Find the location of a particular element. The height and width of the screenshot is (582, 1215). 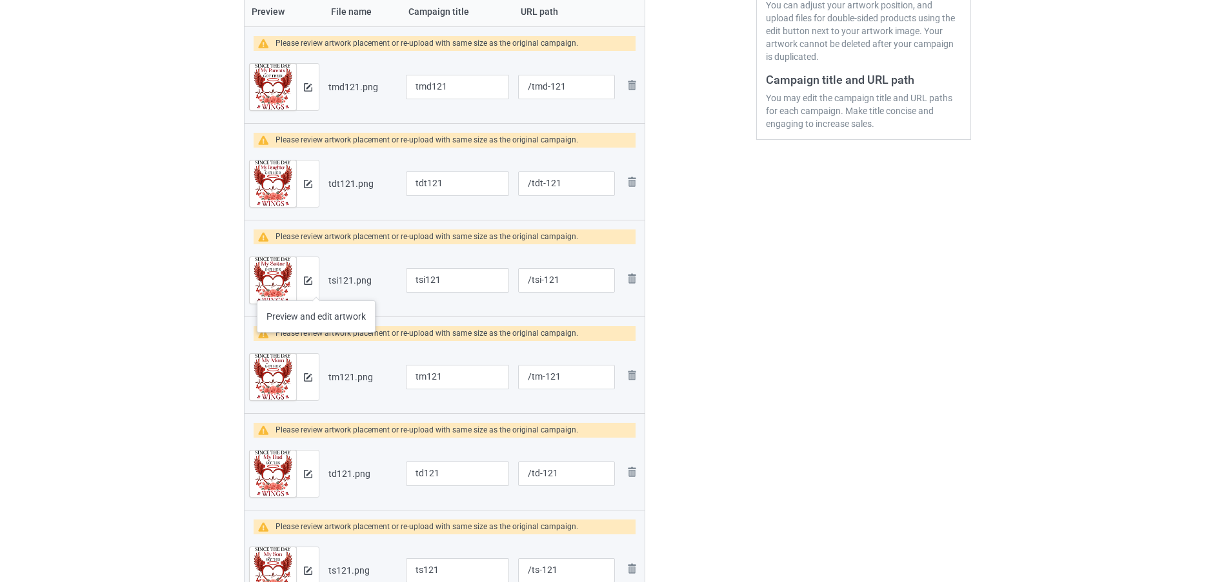

div: ts121.png is located at coordinates (363, 571).